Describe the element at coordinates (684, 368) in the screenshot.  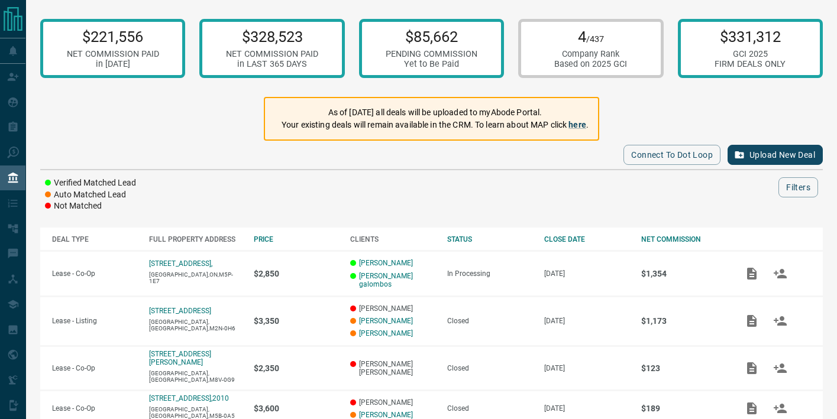
I see `p: $123` at that location.